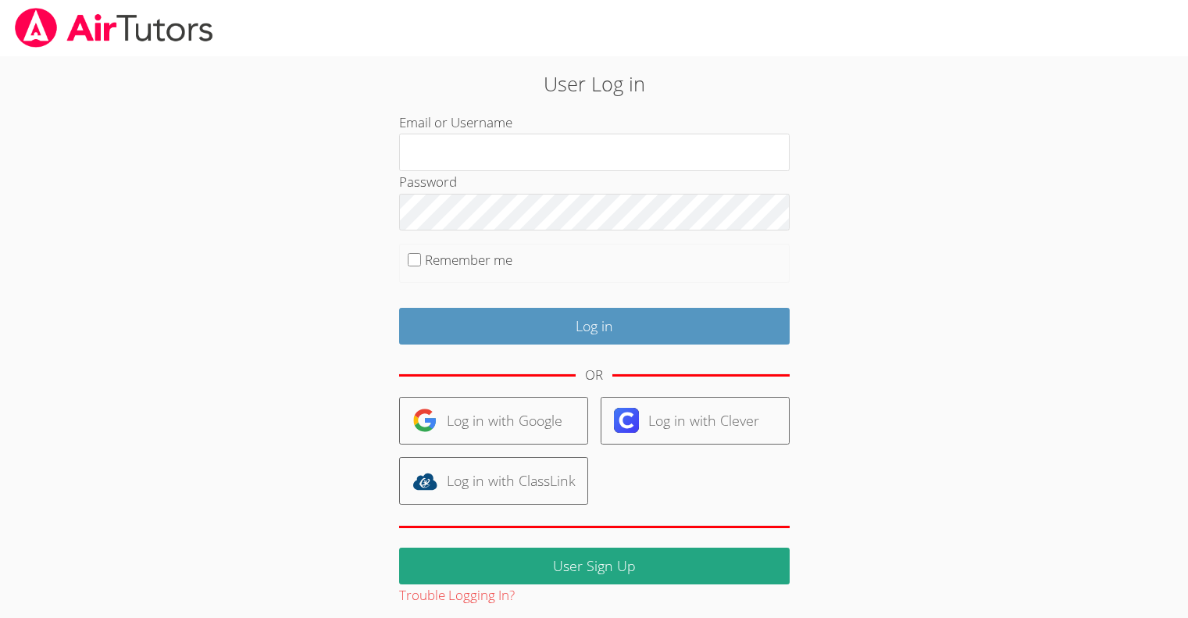  Describe the element at coordinates (695, 420) in the screenshot. I see `a: Log in with Clever` at that location.